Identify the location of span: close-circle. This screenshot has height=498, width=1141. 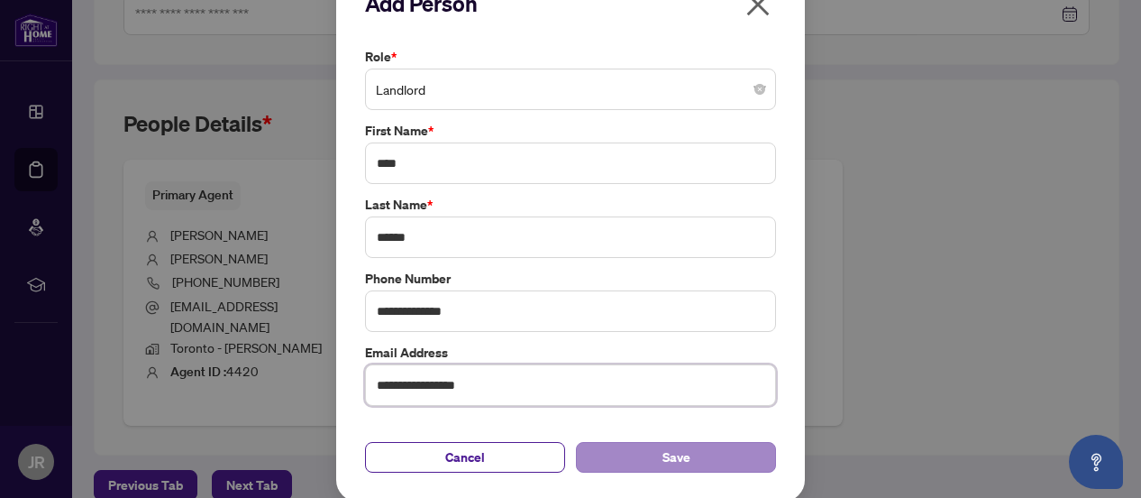
(760, 89).